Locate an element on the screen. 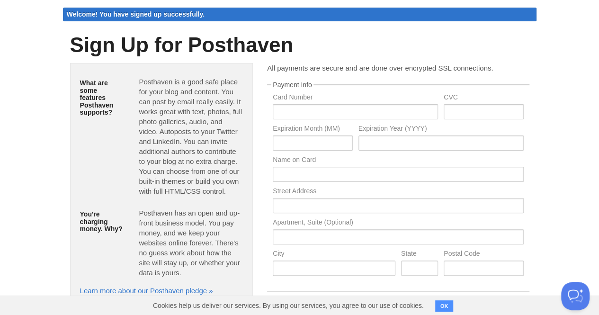 Image resolution: width=599 pixels, height=315 pixels. legend: Payment Info is located at coordinates (292, 85).